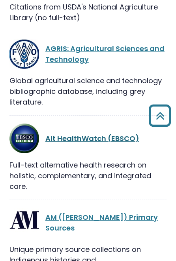  Describe the element at coordinates (93, 138) in the screenshot. I see `a: Alt HealthWatch (EBSCO)` at that location.